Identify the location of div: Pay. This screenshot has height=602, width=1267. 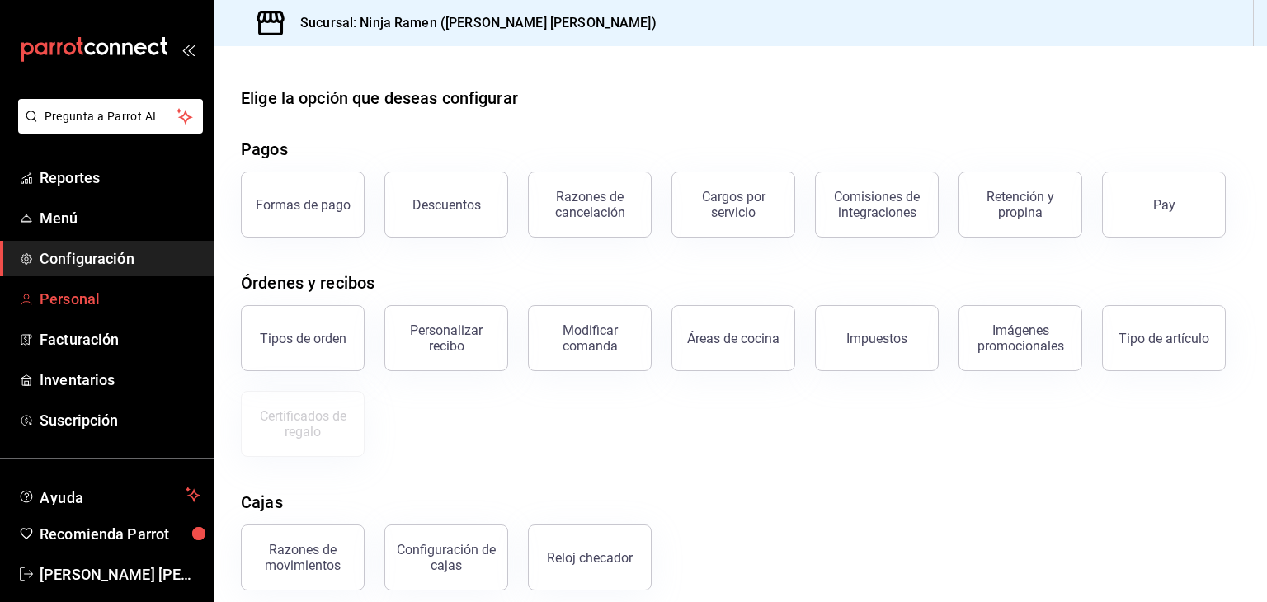
(1164, 205).